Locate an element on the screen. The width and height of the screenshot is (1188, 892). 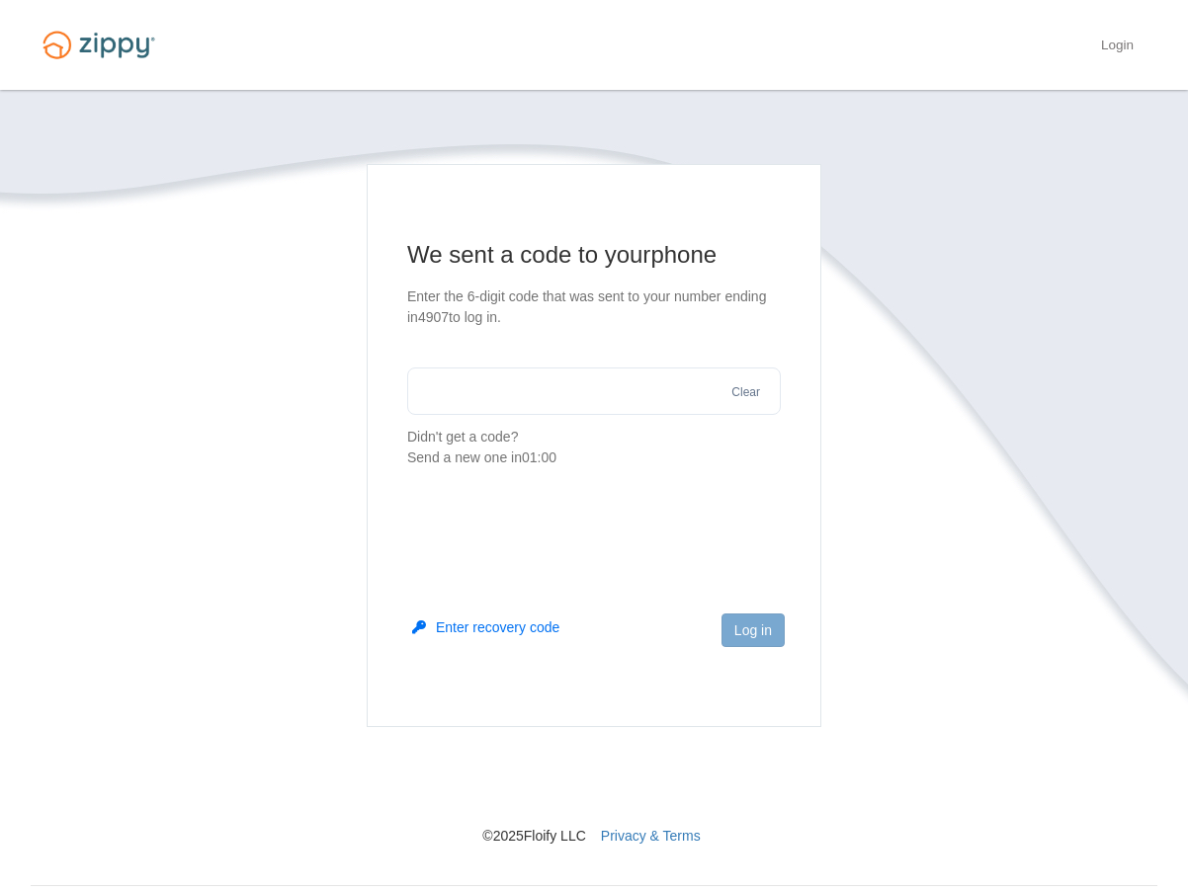
button: Log in is located at coordinates (753, 631).